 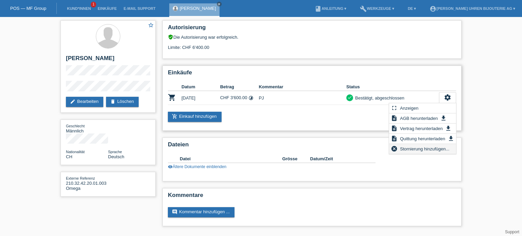 I want to click on div: Limite: CHF 6'400.00, so click(x=312, y=45).